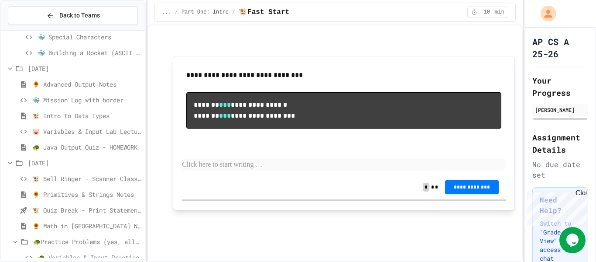 This screenshot has width=596, height=262. I want to click on span: 🐢 Variables & Input Practice, so click(90, 257).